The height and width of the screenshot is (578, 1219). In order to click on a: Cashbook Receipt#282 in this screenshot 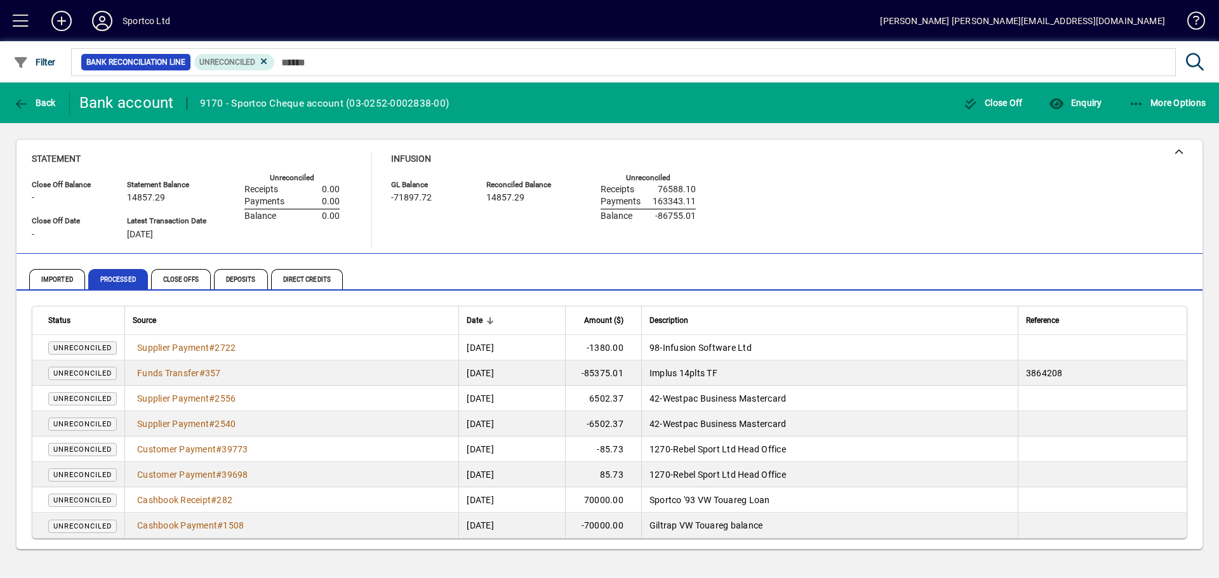, I will do `click(185, 500)`.